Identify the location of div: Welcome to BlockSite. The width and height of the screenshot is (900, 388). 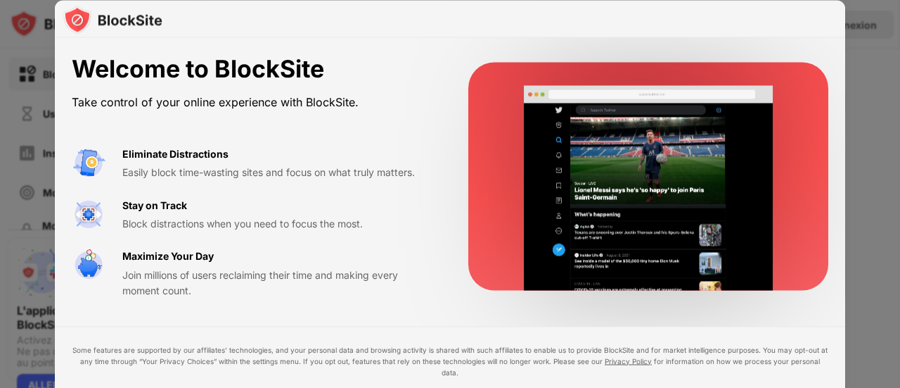
(253, 69).